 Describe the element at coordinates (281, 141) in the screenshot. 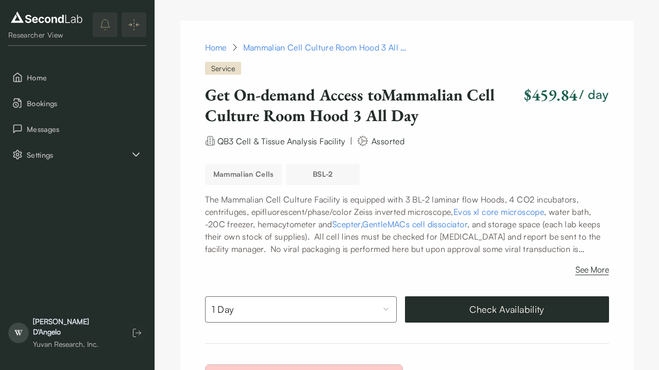

I see `span: QB3 Cell & Tissue Analysis Facility` at that location.